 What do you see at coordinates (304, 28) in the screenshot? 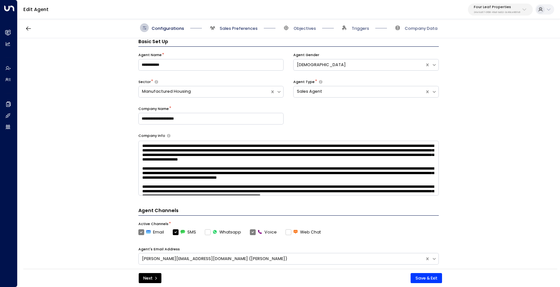
I see `span: Objectives` at bounding box center [304, 28].